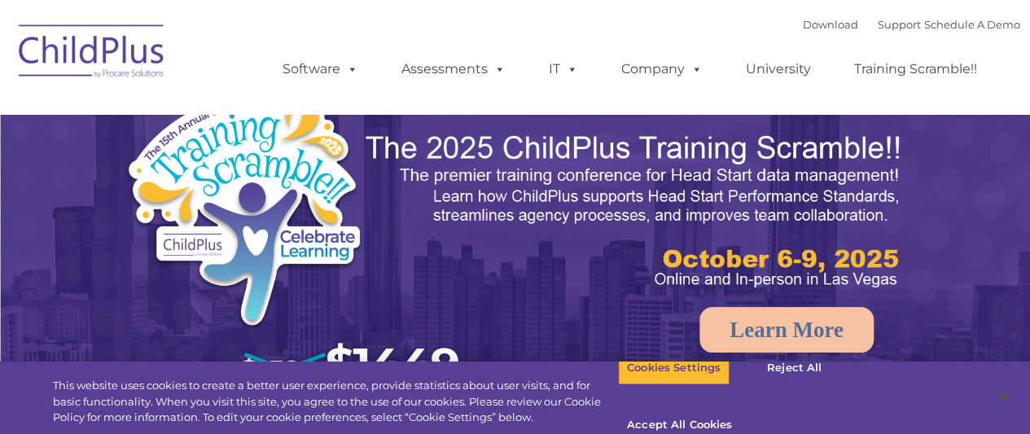  I want to click on button: Cookies Settings, so click(673, 368).